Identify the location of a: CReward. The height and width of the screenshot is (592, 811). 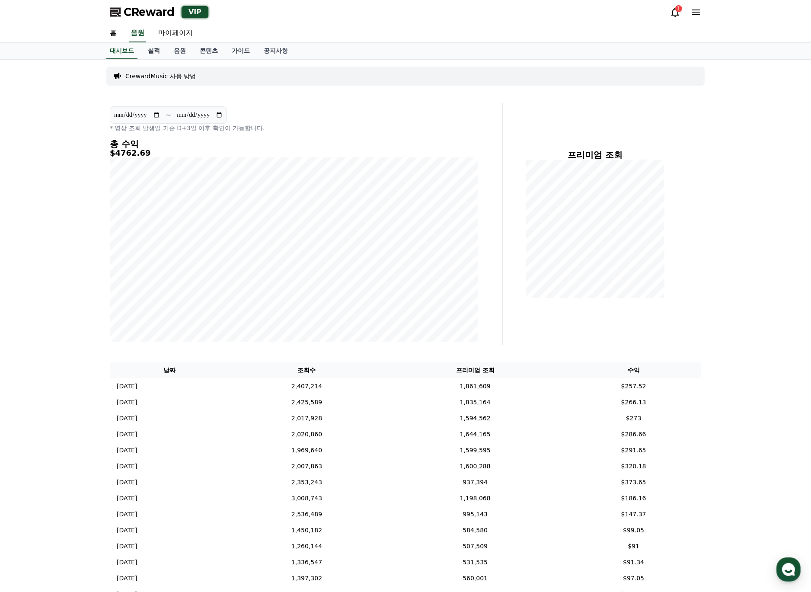
(142, 12).